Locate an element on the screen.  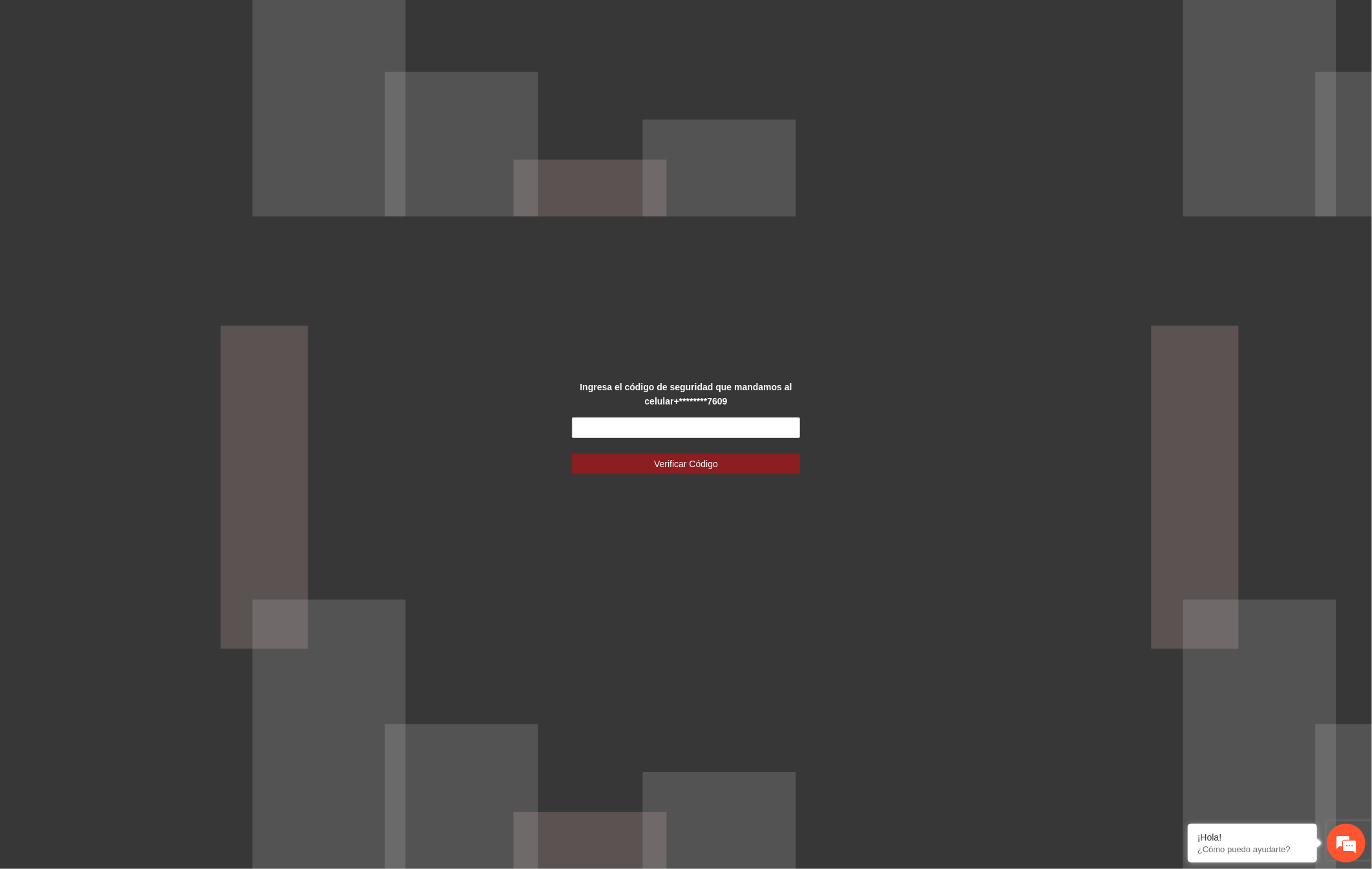
div: Minimizar ventana de chat en vivo is located at coordinates (228, 22).